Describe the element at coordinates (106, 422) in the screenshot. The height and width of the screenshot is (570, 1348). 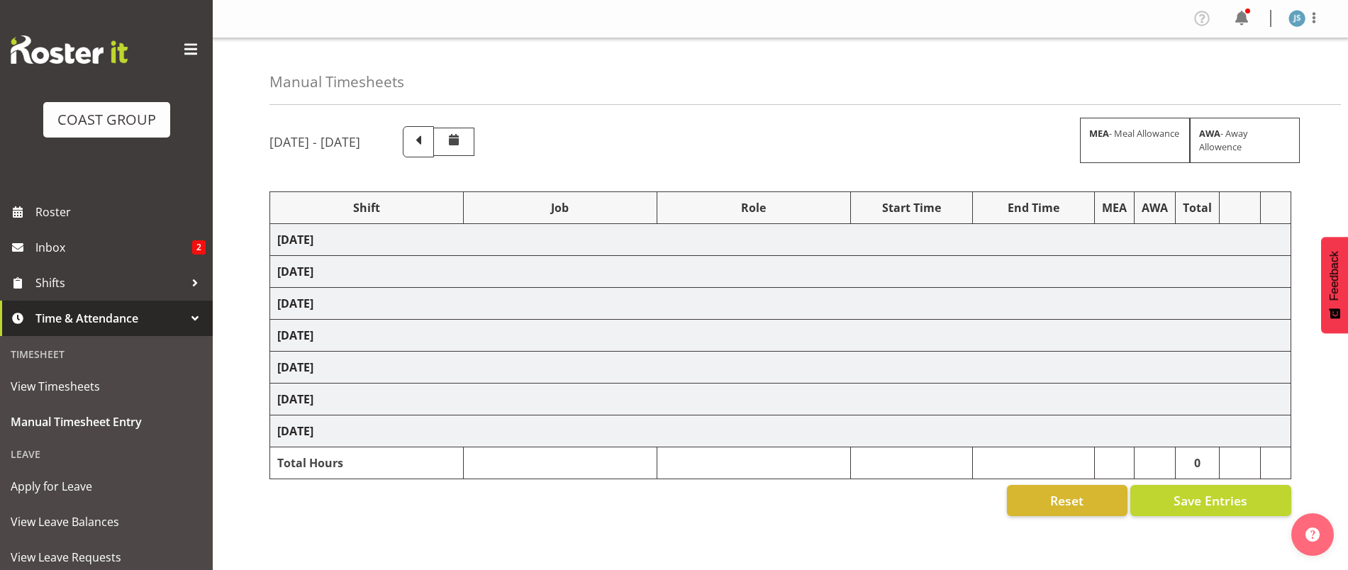
I see `span: Manual Timesheet Entry` at that location.